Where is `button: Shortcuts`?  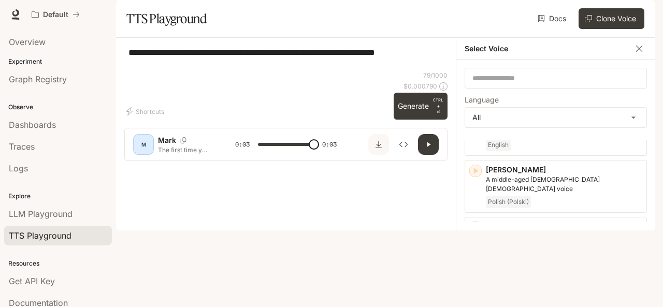 button: Shortcuts is located at coordinates (146, 111).